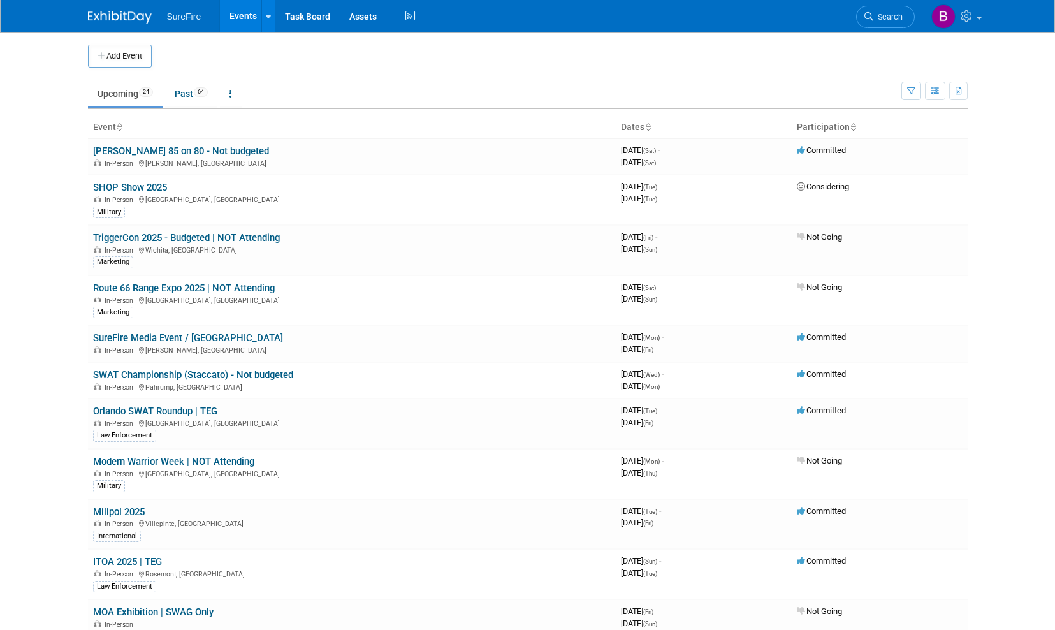 The height and width of the screenshot is (630, 1055). Describe the element at coordinates (943, 17) in the screenshot. I see `img: Bree Yoshikawa` at that location.